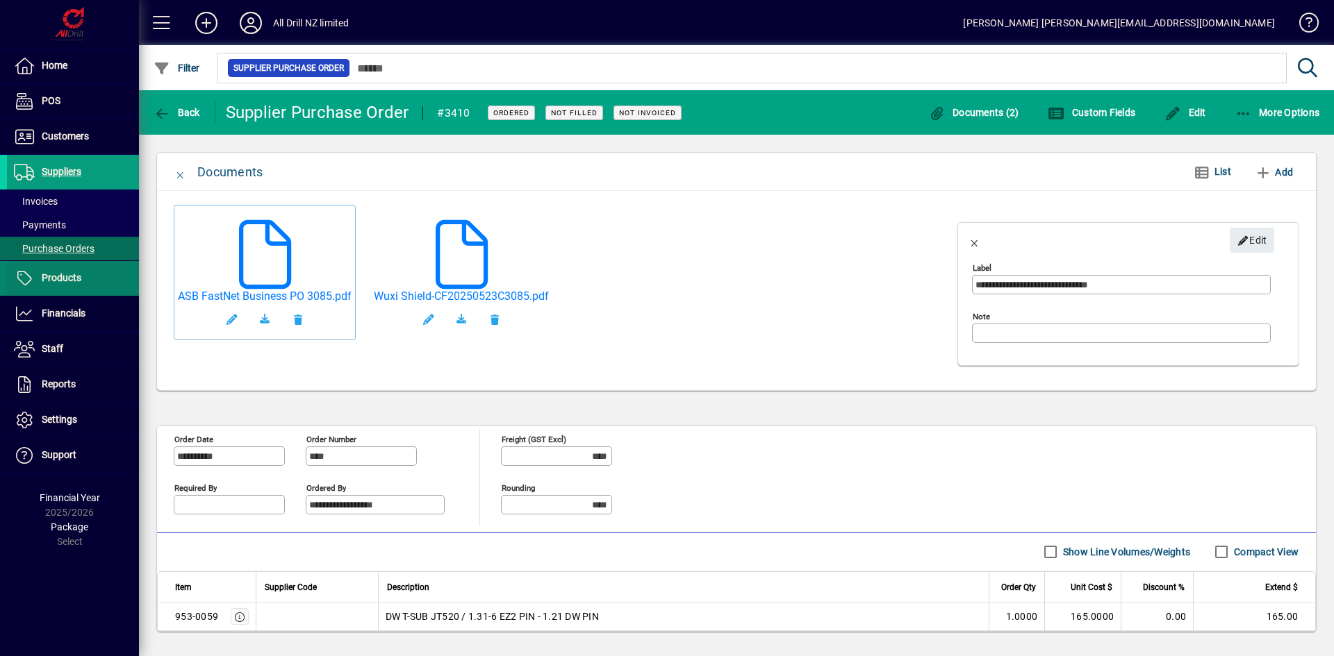 This screenshot has width=1334, height=656. I want to click on span: Documents (2), so click(974, 113).